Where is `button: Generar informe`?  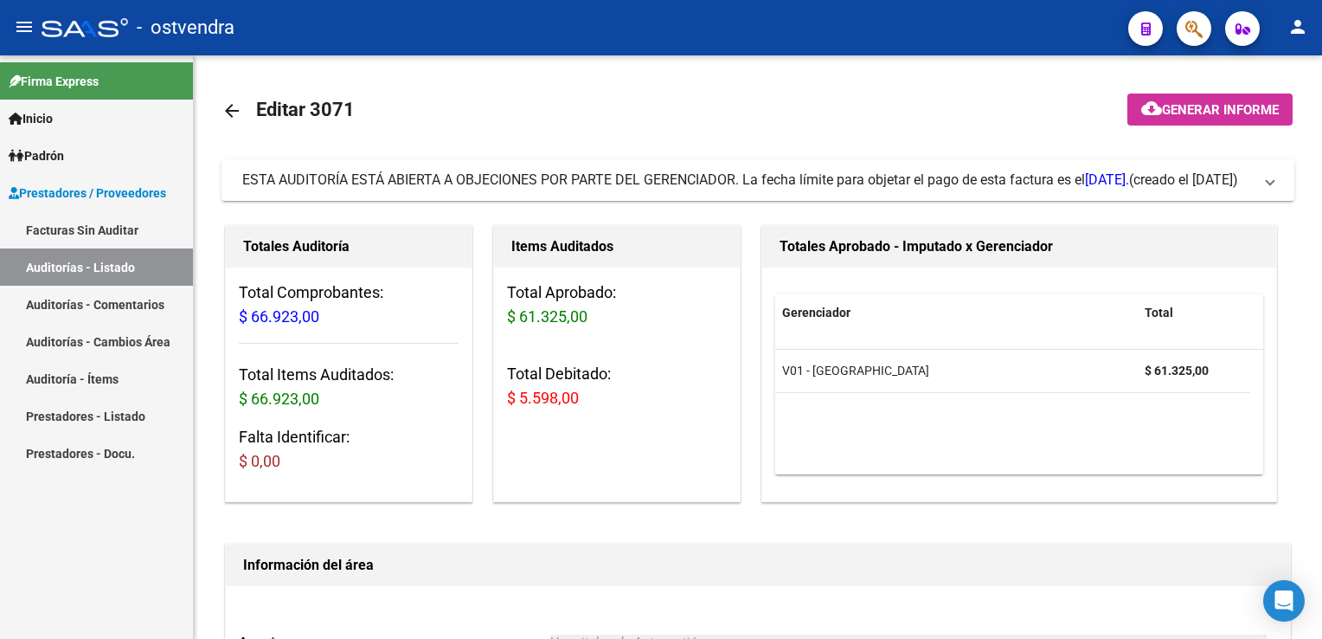 button: Generar informe is located at coordinates (1210, 109).